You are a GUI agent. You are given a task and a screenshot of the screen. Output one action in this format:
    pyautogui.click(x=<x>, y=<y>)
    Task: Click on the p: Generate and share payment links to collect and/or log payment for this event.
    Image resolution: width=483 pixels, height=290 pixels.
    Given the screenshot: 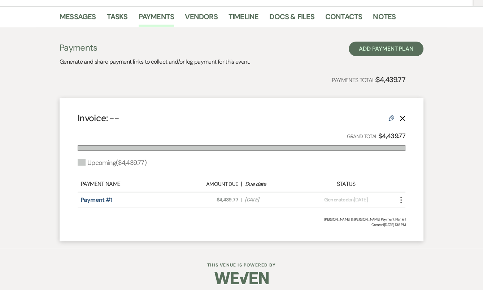 What is the action you would take?
    pyautogui.click(x=155, y=62)
    